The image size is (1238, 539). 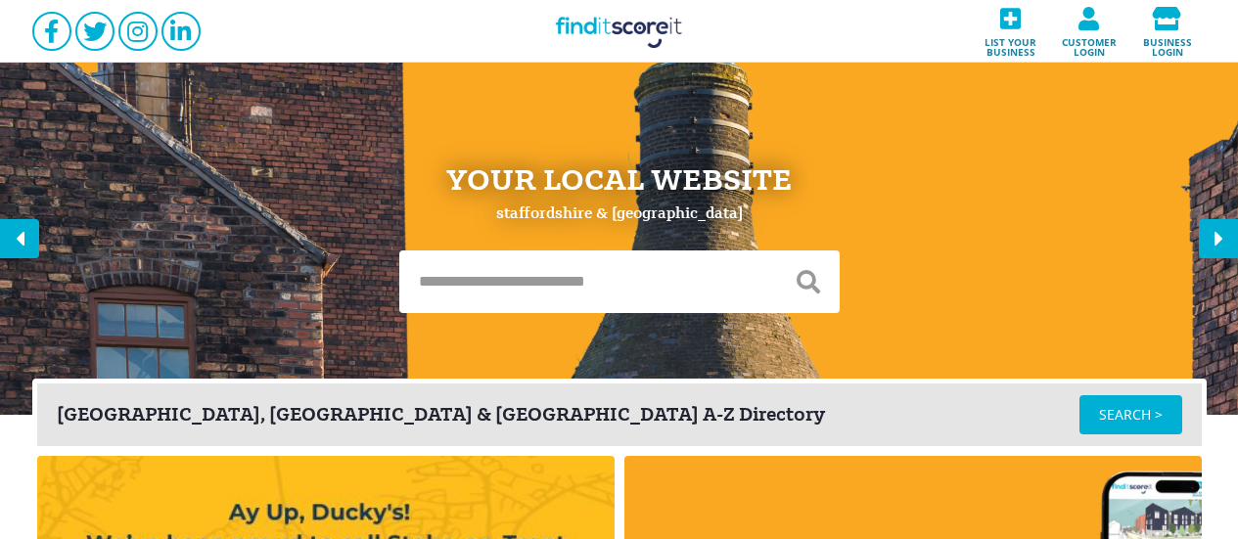 What do you see at coordinates (1167, 43) in the screenshot?
I see `span: Business login` at bounding box center [1167, 43].